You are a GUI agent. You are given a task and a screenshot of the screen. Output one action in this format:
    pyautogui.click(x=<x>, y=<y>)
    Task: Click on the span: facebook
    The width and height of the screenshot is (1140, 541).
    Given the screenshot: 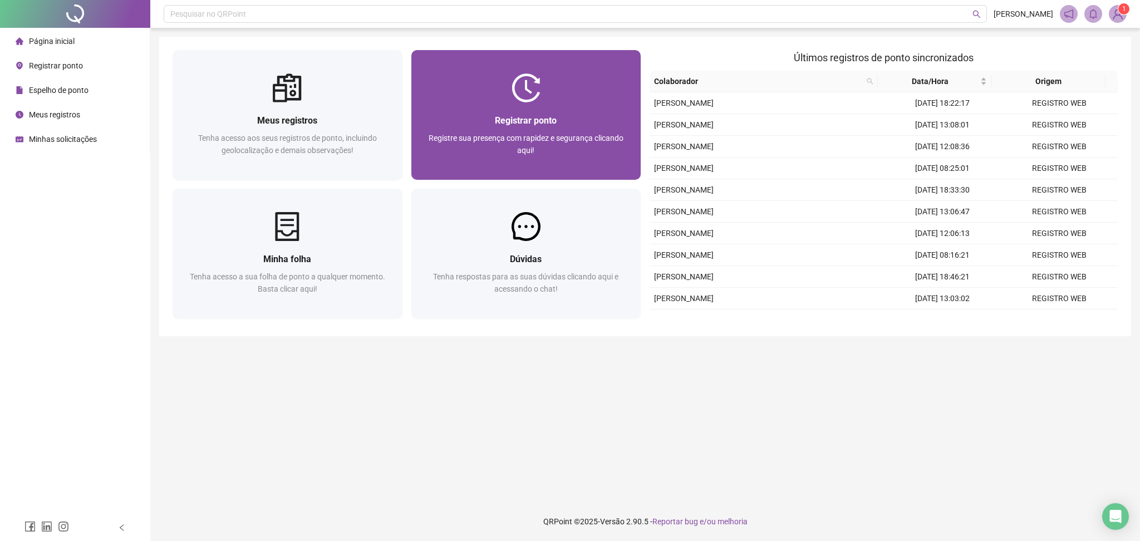 What is the action you would take?
    pyautogui.click(x=30, y=527)
    